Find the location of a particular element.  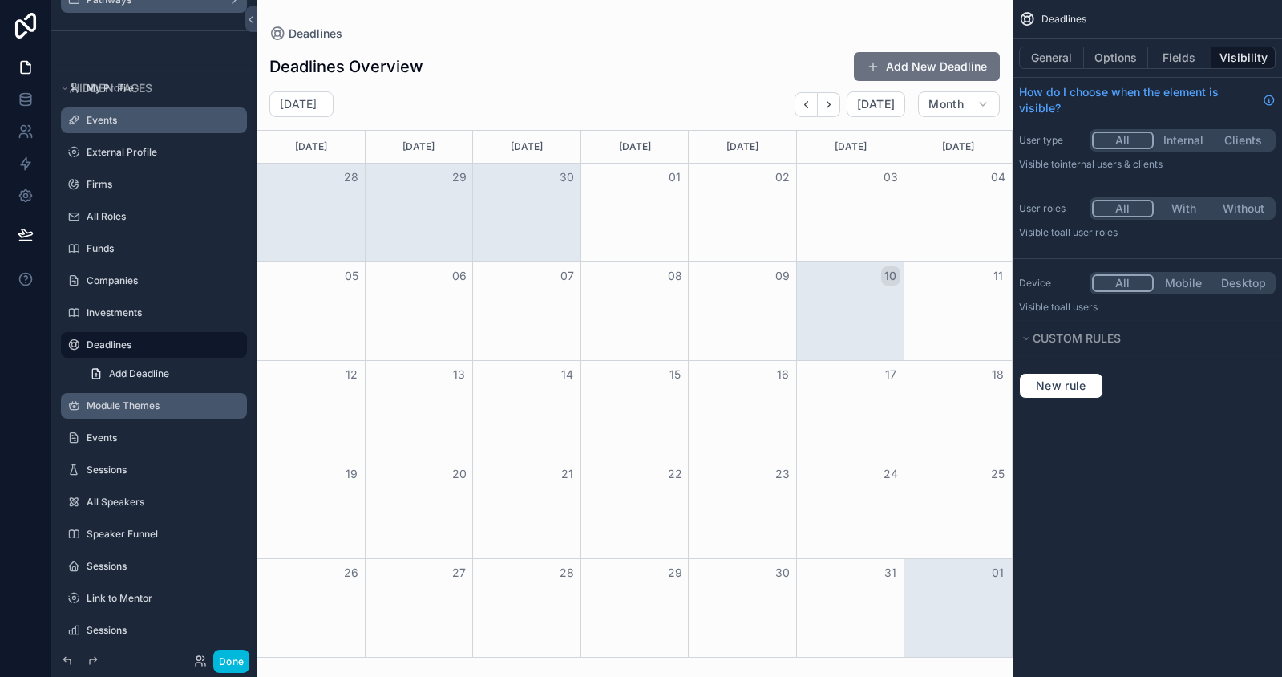

label: All Roles is located at coordinates (162, 217).